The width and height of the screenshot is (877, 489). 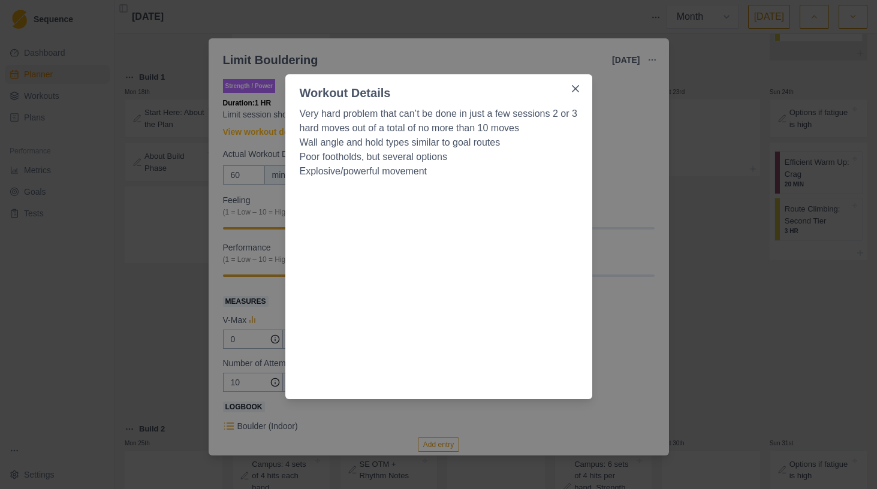 What do you see at coordinates (576, 89) in the screenshot?
I see `button: Close` at bounding box center [576, 89].